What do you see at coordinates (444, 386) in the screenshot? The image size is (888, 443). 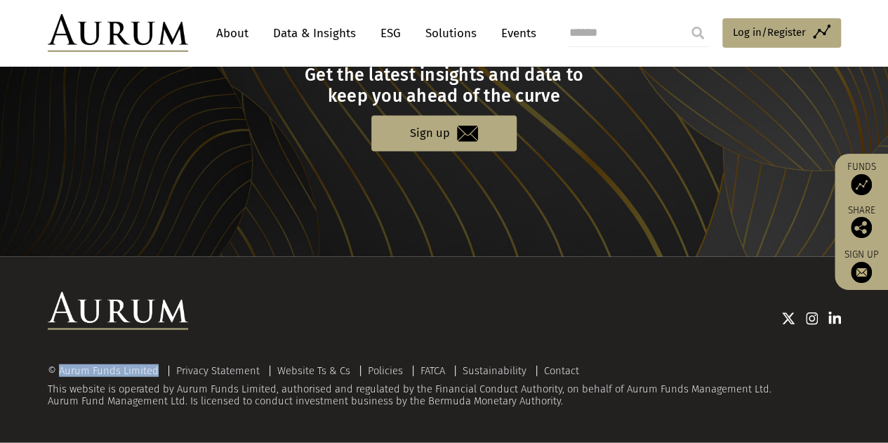 I see `div: This website is operated by Aurum Funds Limited, authorised and regulated by the Financial Conduc...` at bounding box center [444, 386].